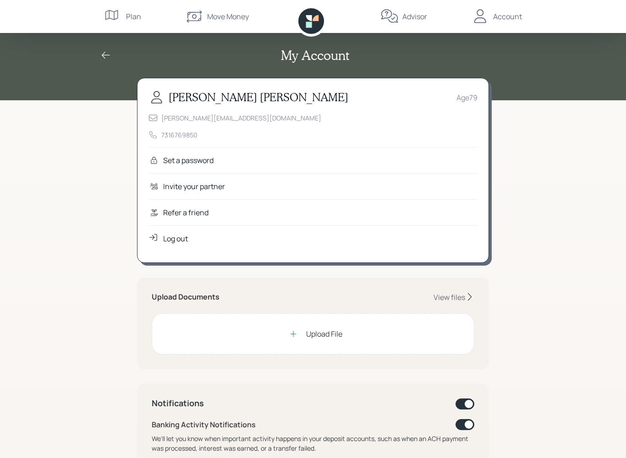 The width and height of the screenshot is (626, 458). What do you see at coordinates (507, 17) in the screenshot?
I see `div: Account` at bounding box center [507, 17].